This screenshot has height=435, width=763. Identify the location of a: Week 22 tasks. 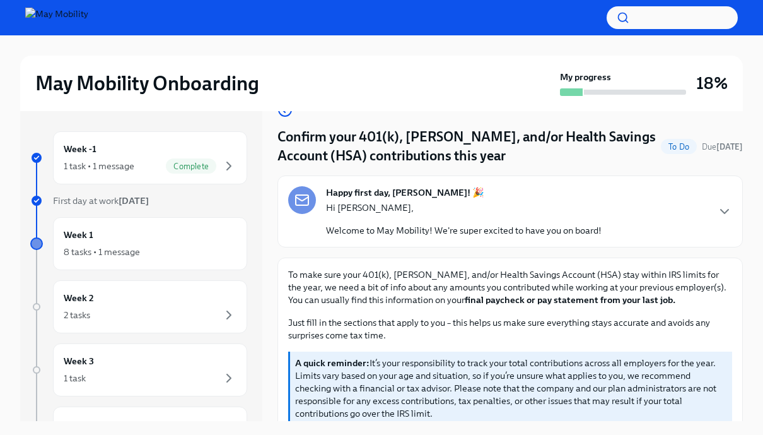
(139, 307).